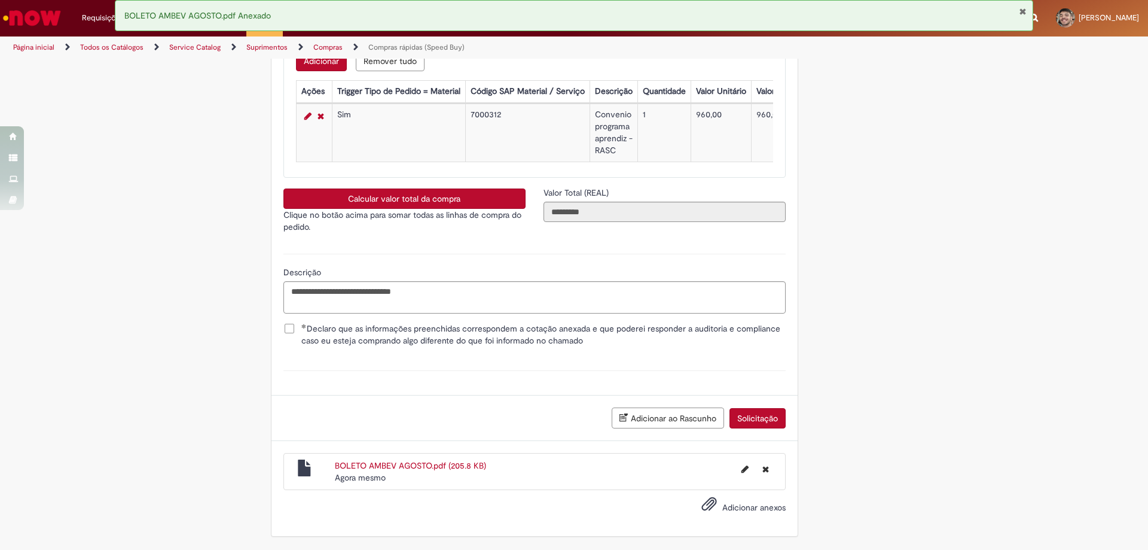  I want to click on td: 1, so click(664, 133).